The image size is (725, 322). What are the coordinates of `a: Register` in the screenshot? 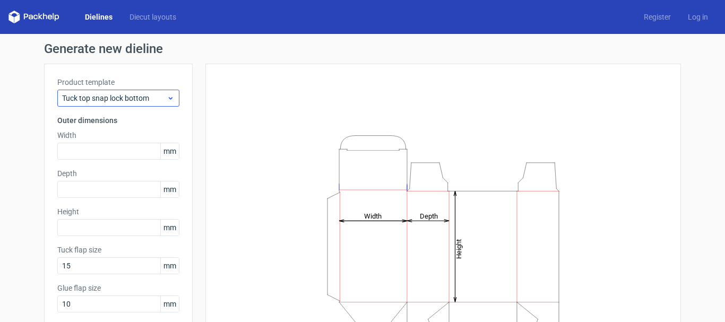 It's located at (657, 17).